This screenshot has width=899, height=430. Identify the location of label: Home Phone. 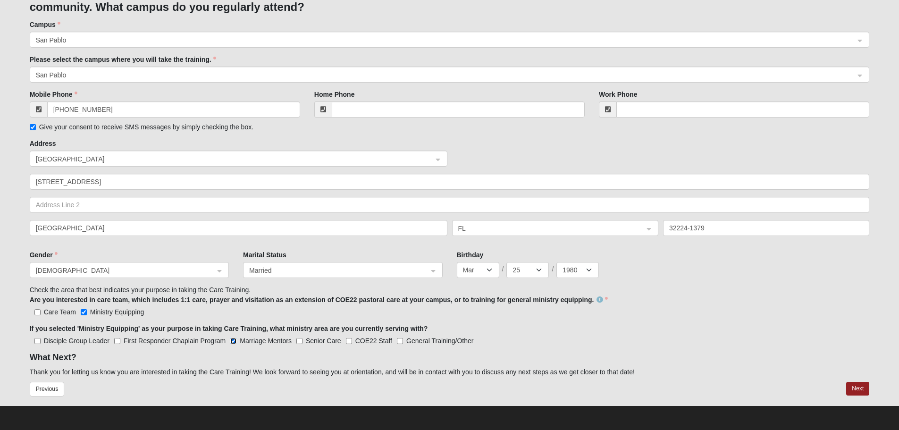
(335, 94).